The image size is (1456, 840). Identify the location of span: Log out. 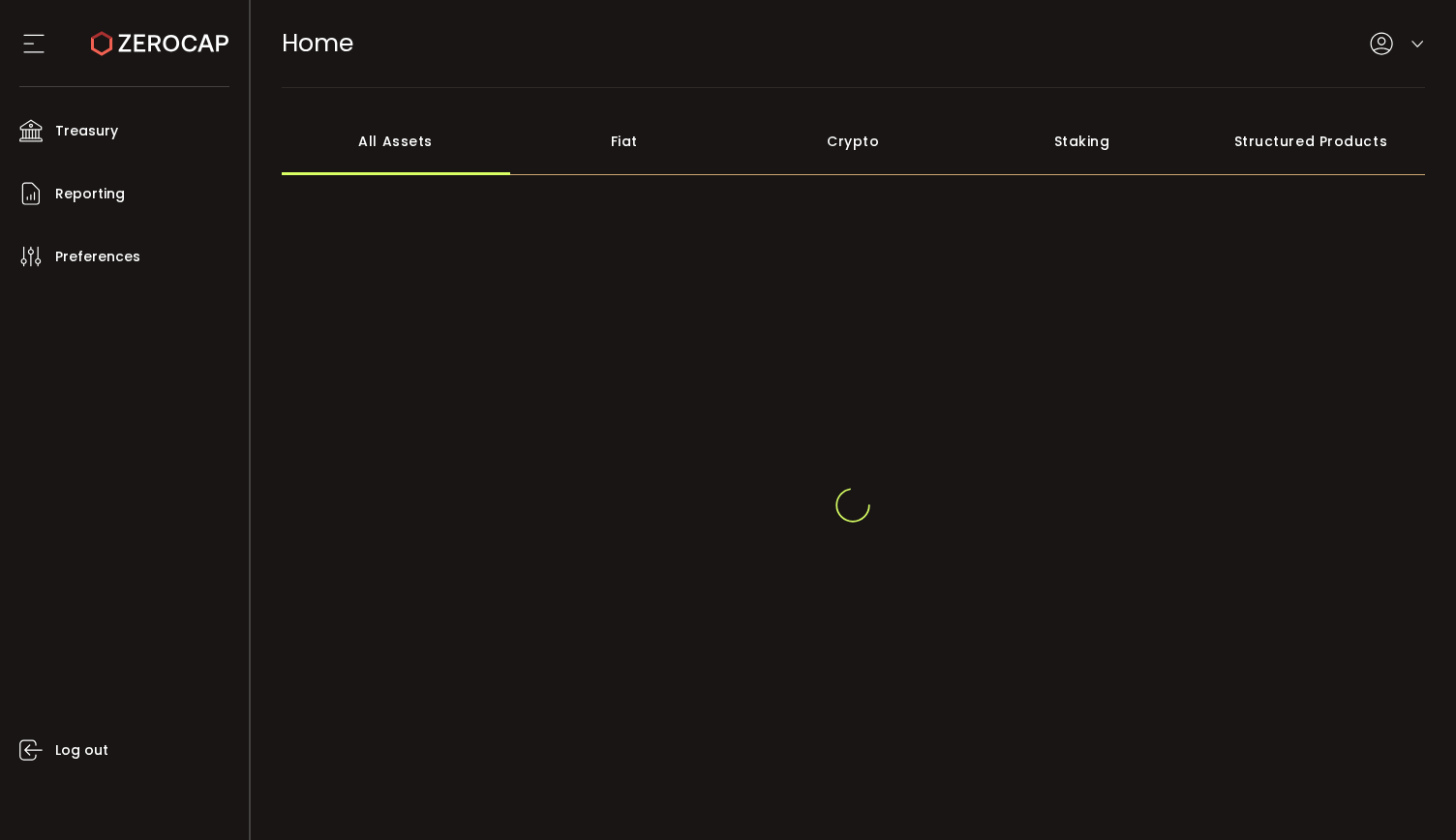
(81, 750).